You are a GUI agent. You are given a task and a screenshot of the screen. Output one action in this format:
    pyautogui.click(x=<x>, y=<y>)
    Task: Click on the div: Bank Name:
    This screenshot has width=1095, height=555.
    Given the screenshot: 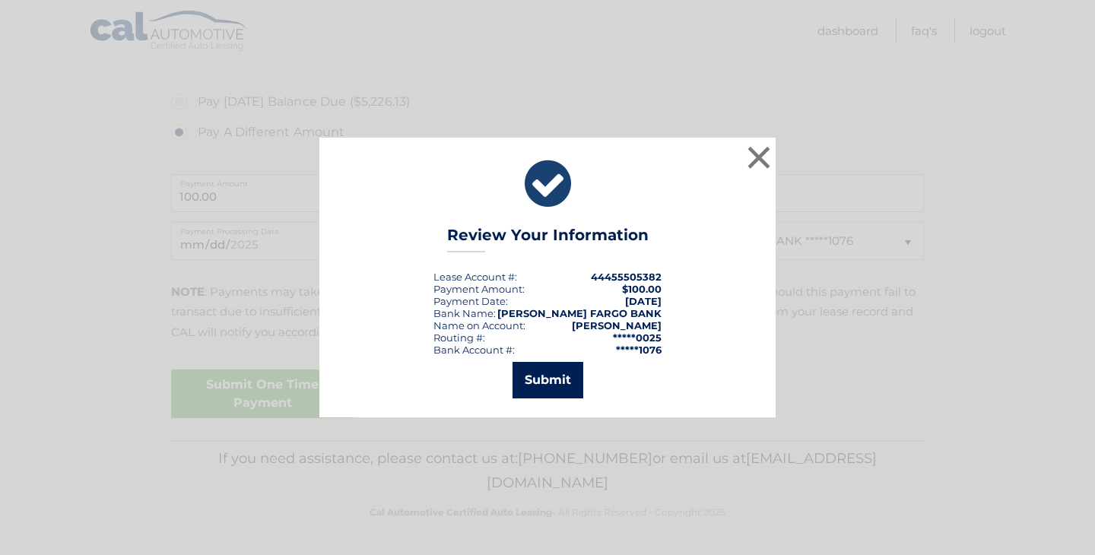 What is the action you would take?
    pyautogui.click(x=464, y=313)
    